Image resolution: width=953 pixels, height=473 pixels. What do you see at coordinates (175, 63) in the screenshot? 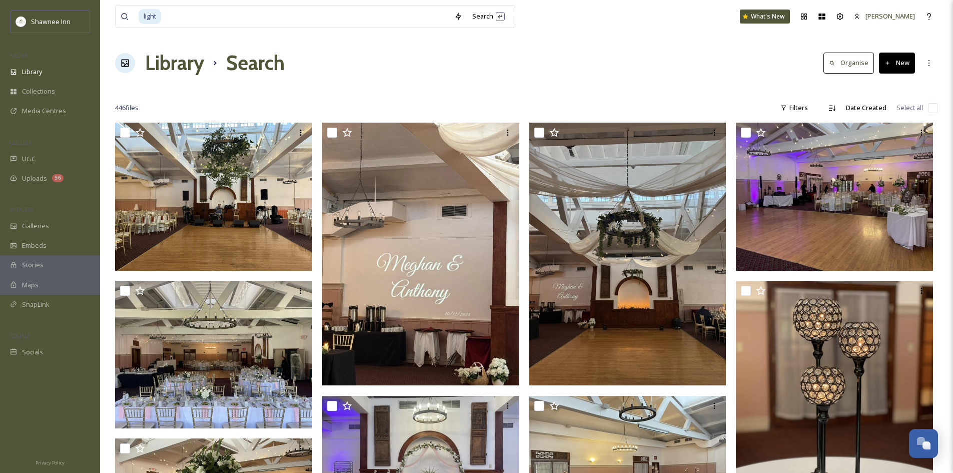
I see `h1: Library` at bounding box center [175, 63].